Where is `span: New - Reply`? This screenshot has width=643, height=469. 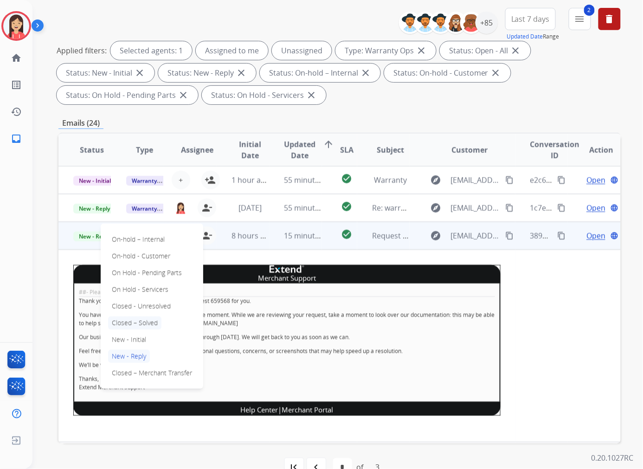 span: New - Reply is located at coordinates (94, 236).